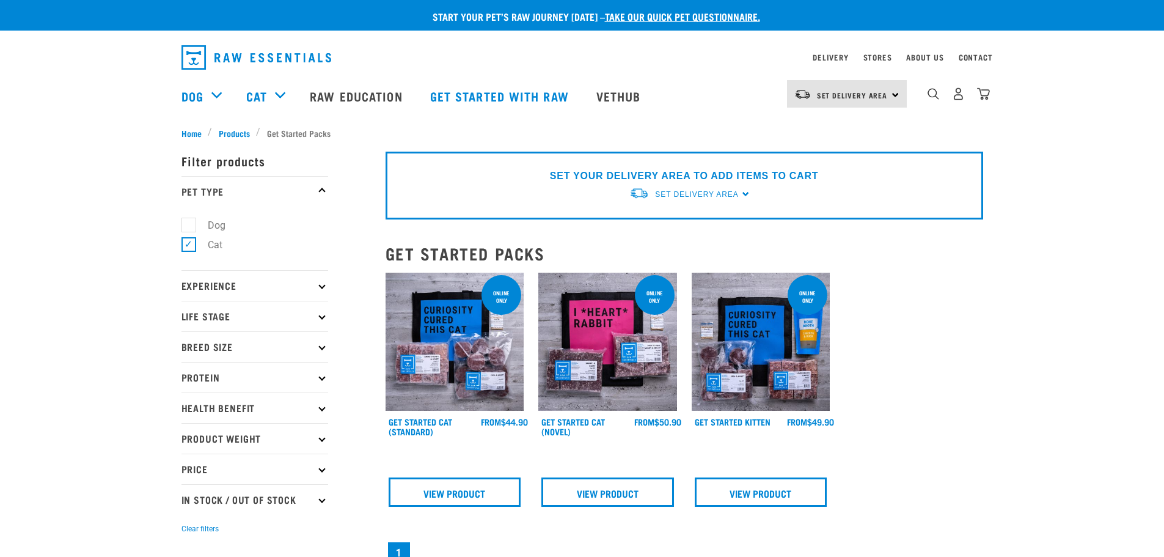  Describe the element at coordinates (257, 96) in the screenshot. I see `a: Cat` at that location.